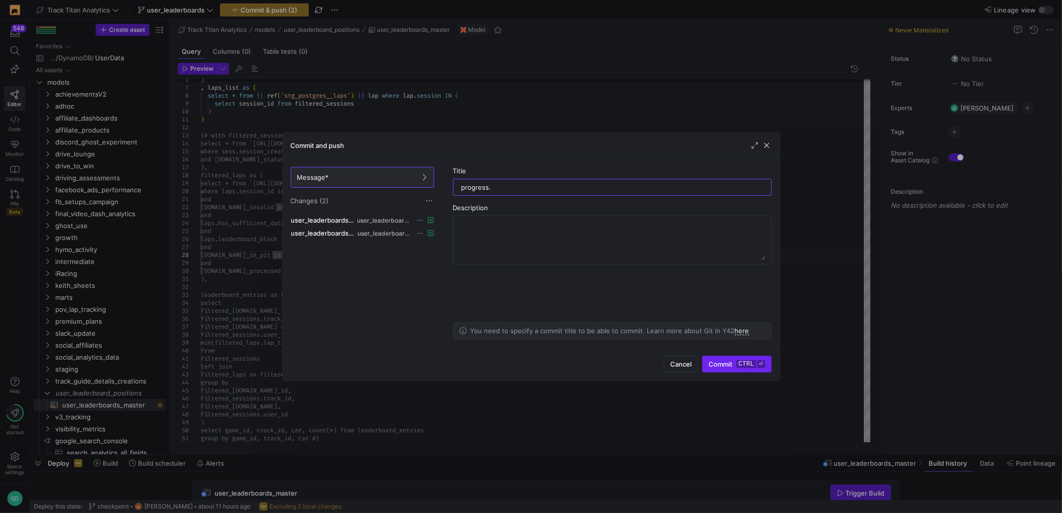 The height and width of the screenshot is (513, 1062). What do you see at coordinates (363, 220) in the screenshot?
I see `button: user_leaderboards_master.sqluser_leaderboard_positions` at bounding box center [363, 220].